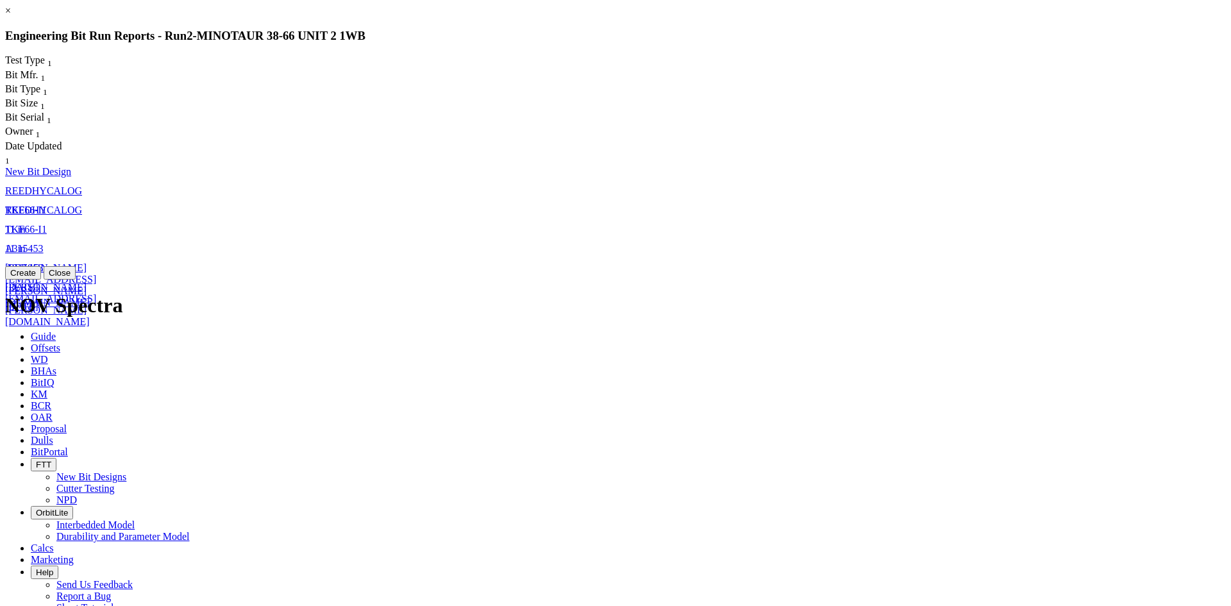  What do you see at coordinates (24, 117) in the screenshot?
I see `span: Bit Serial` at bounding box center [24, 117].